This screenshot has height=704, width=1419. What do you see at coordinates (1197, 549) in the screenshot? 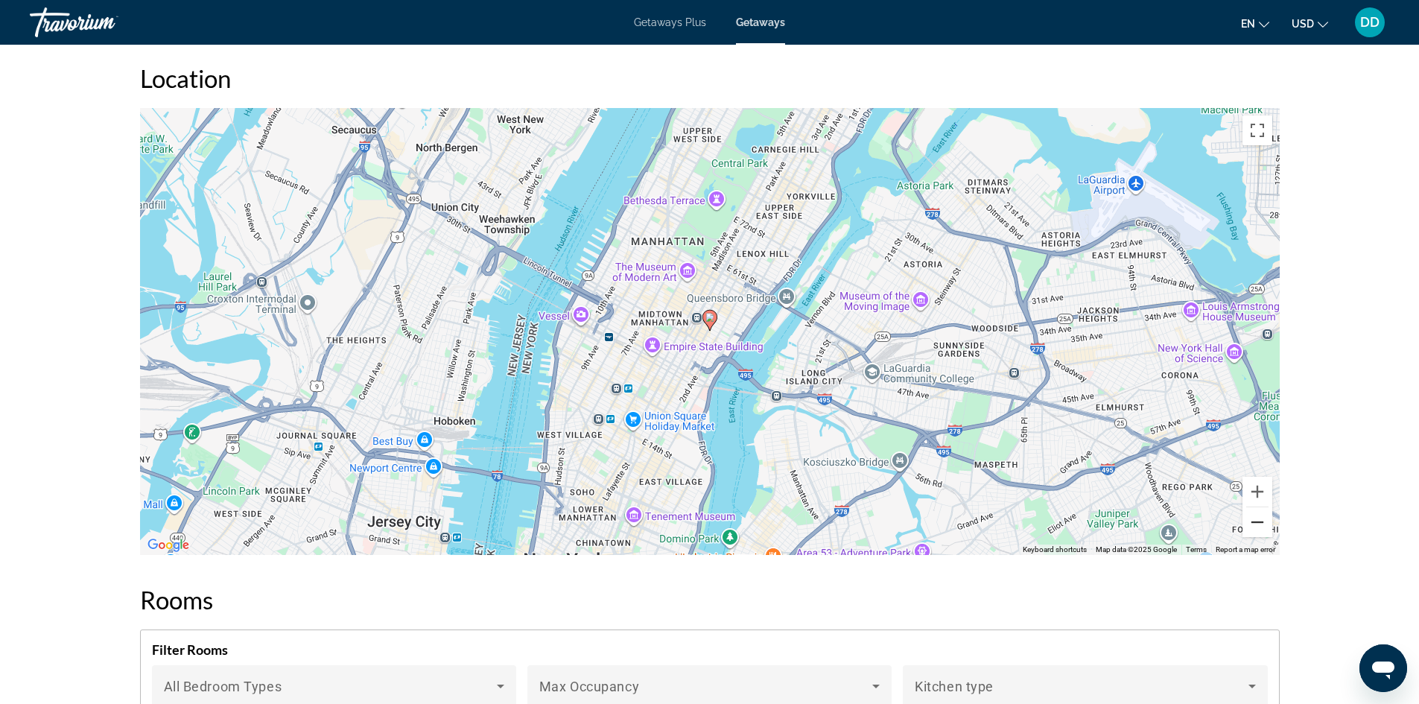
I see `a: Terms (opens in new tab)` at bounding box center [1197, 549].